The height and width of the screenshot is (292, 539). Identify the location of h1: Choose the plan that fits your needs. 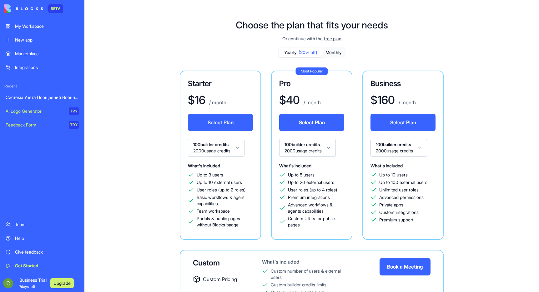
(312, 25).